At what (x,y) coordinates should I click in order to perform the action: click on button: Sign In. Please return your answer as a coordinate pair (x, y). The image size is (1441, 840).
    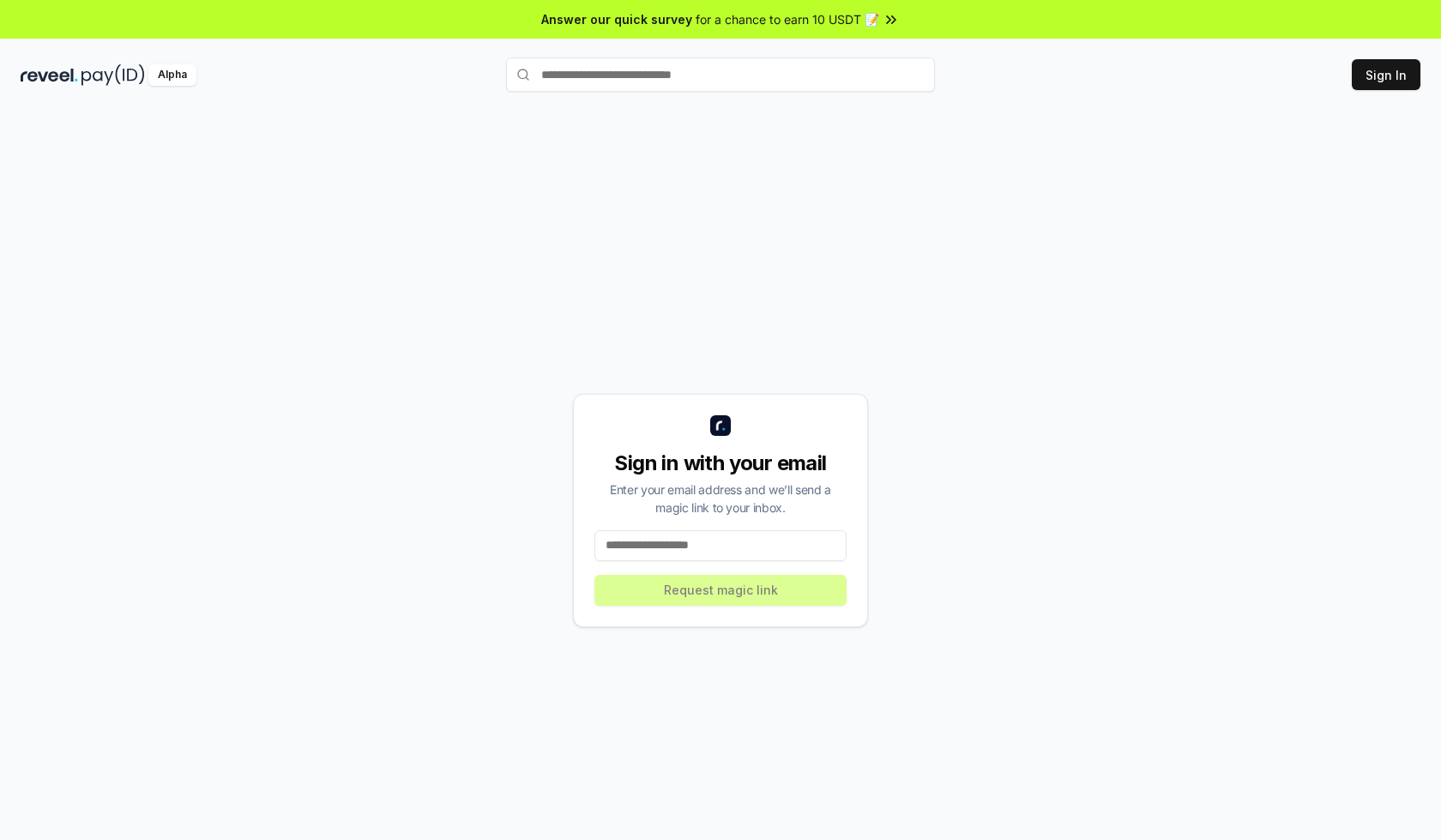
    Looking at the image, I should click on (1386, 74).